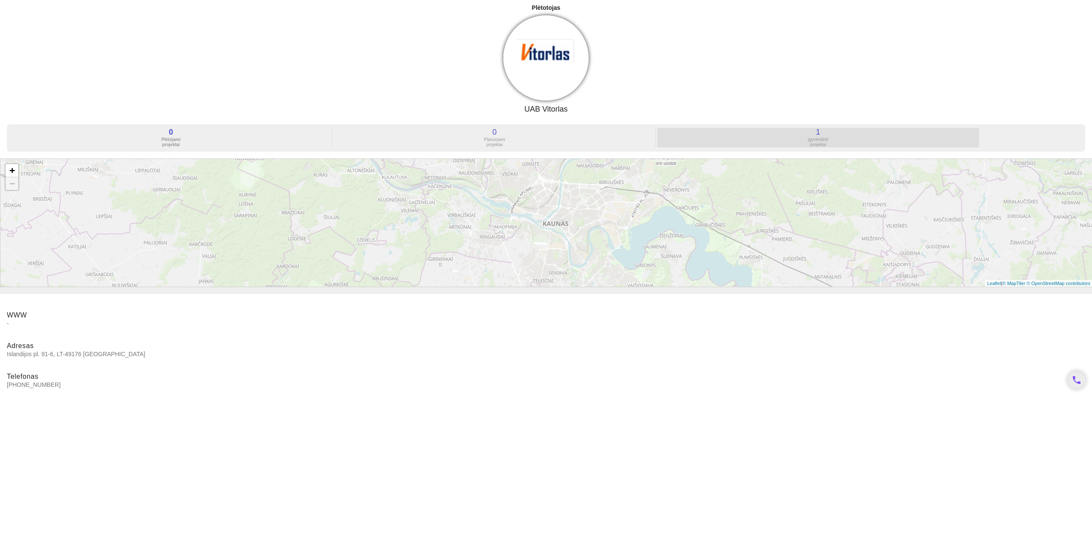 This screenshot has height=553, width=1092. Describe the element at coordinates (495, 144) in the screenshot. I see `a: 0 Planuojamiprojektai` at that location.